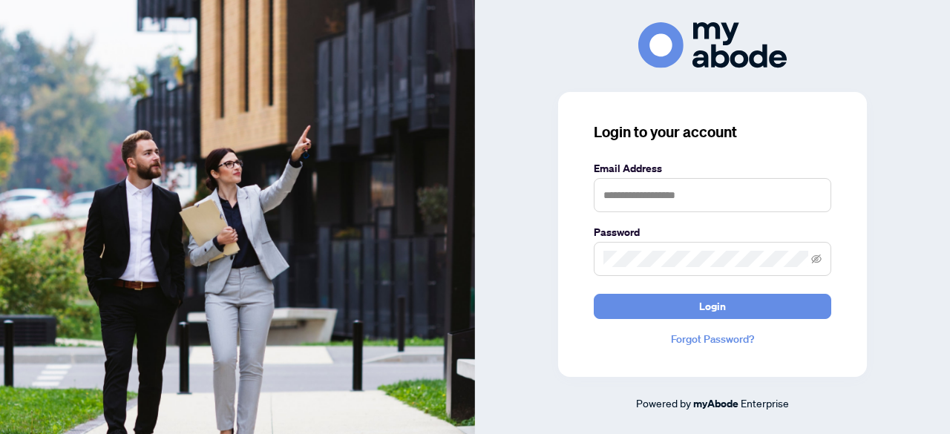  Describe the element at coordinates (713, 232) in the screenshot. I see `label: Password` at that location.